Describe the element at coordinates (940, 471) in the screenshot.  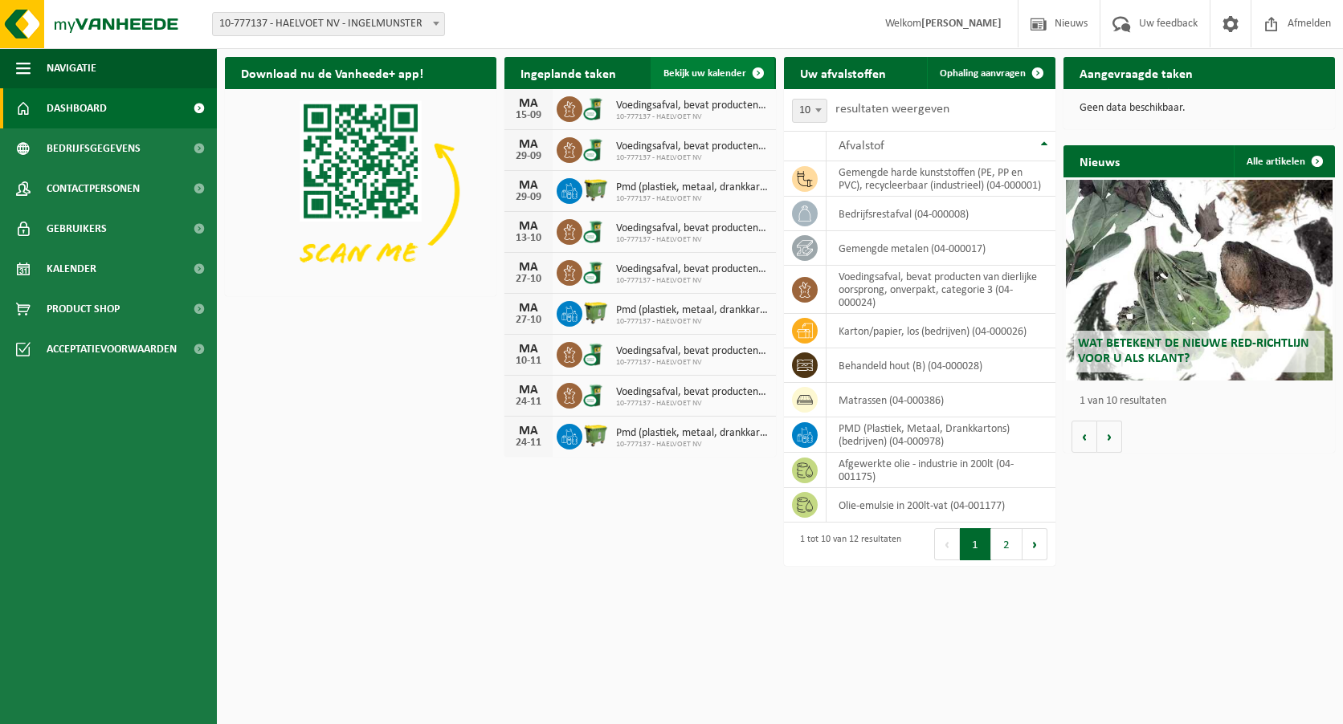
I see `td: afgewerkte olie - industrie in 200lt (04-001175)` at that location.